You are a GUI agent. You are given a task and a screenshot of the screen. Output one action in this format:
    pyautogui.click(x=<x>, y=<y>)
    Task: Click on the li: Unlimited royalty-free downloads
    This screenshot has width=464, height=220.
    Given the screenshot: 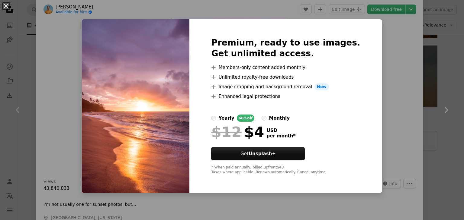 What is the action you would take?
    pyautogui.click(x=285, y=77)
    